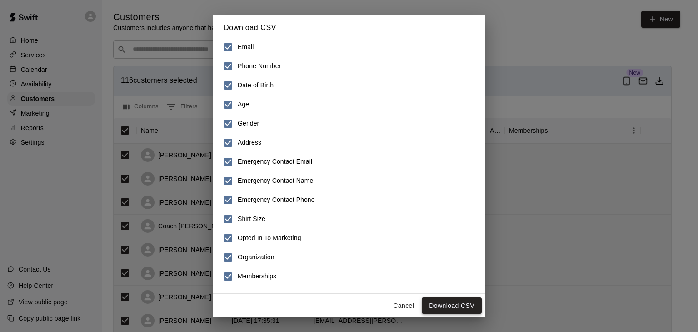 This screenshot has height=332, width=698. I want to click on h6: Date of Birth, so click(255, 85).